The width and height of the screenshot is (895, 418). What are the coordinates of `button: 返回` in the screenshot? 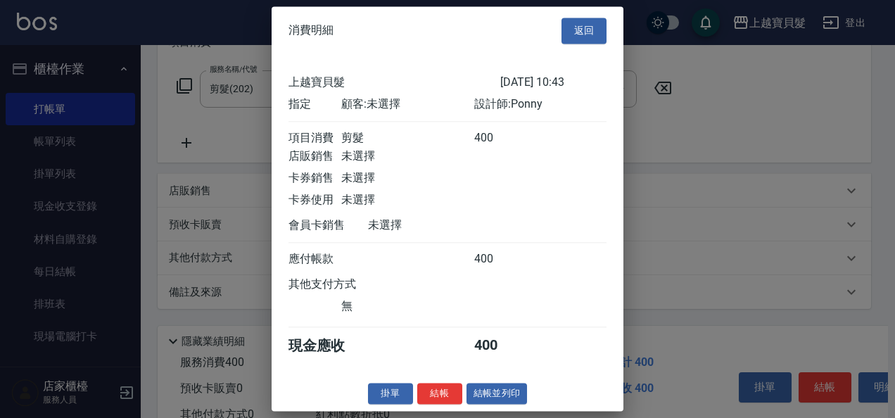 It's located at (584, 30).